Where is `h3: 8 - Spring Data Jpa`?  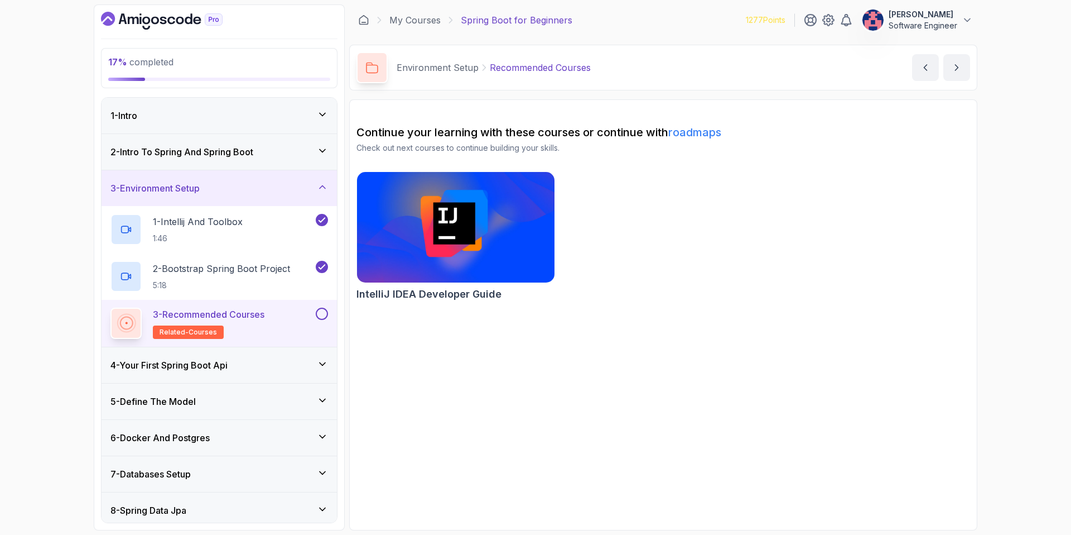
h3: 8 - Spring Data Jpa is located at coordinates (148, 510).